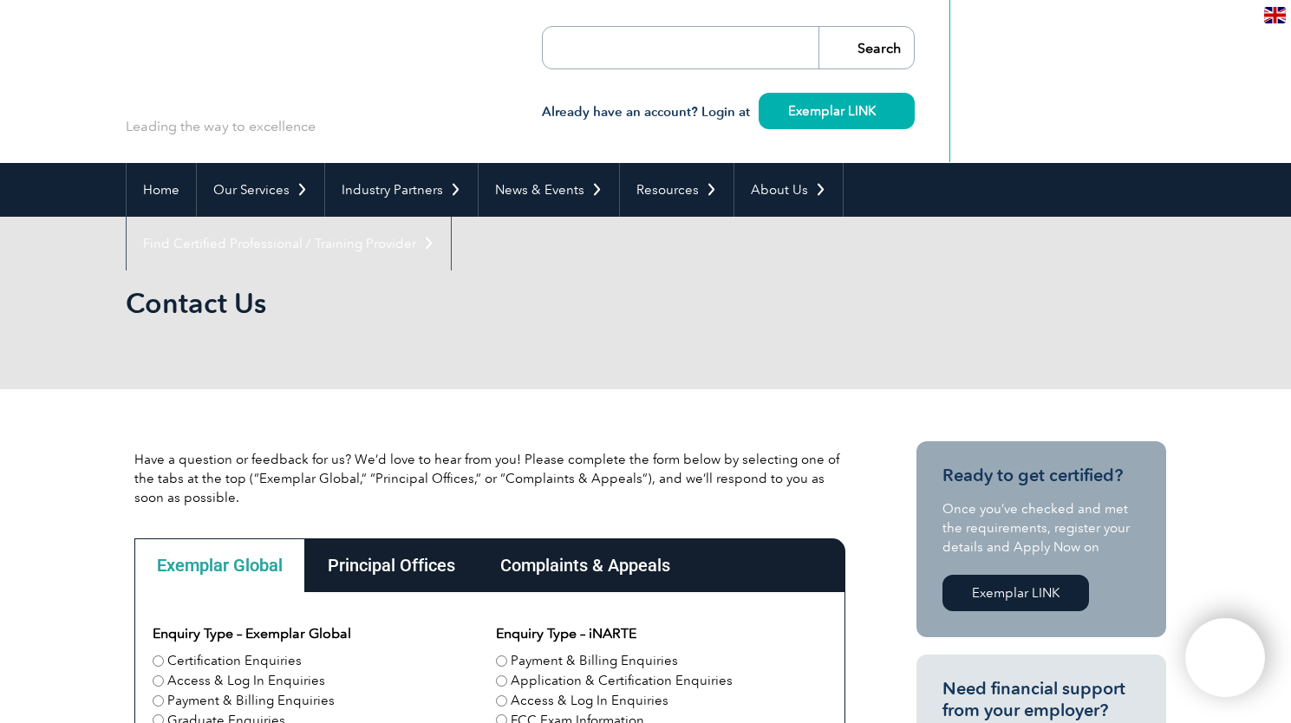 The image size is (1291, 723). What do you see at coordinates (490, 478) in the screenshot?
I see `p: Have a question or feedback for us? We’d love to hear from you! Please complete the form below by...` at bounding box center [490, 478].